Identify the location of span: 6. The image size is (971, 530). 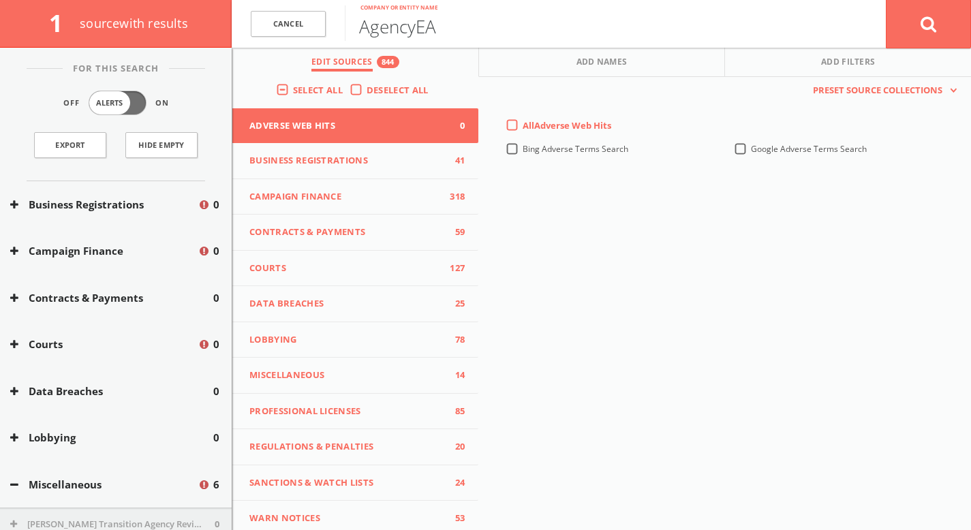
(216, 484).